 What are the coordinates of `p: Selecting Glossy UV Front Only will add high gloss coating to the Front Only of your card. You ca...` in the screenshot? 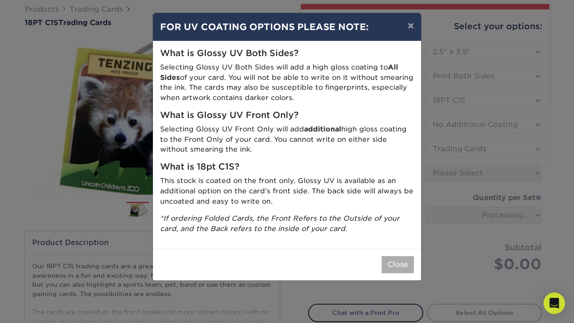 It's located at (287, 139).